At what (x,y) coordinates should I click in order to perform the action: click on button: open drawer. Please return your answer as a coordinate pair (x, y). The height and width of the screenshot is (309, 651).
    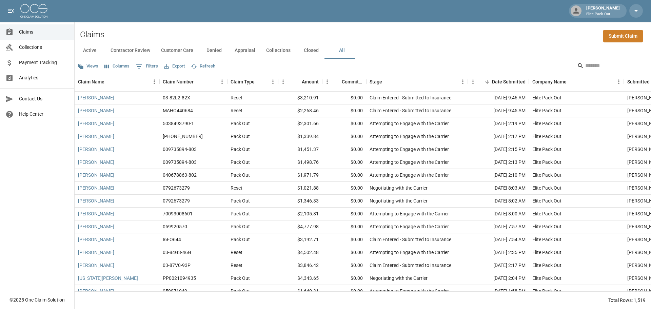
    Looking at the image, I should click on (11, 11).